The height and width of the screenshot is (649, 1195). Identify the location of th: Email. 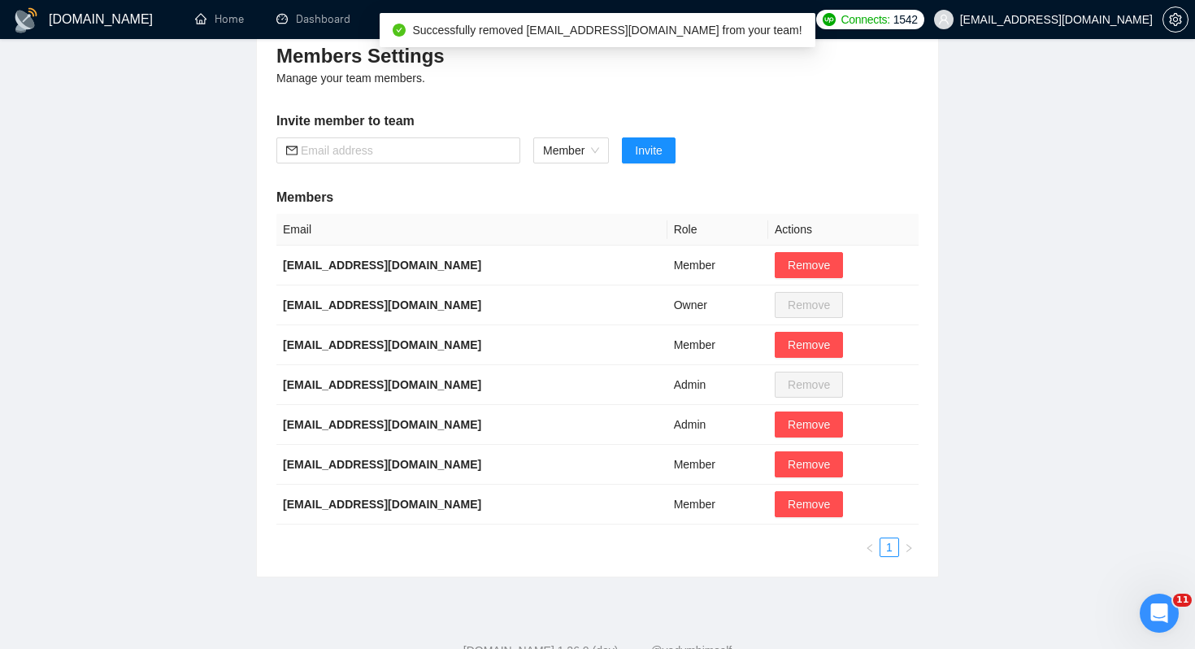
(472, 229).